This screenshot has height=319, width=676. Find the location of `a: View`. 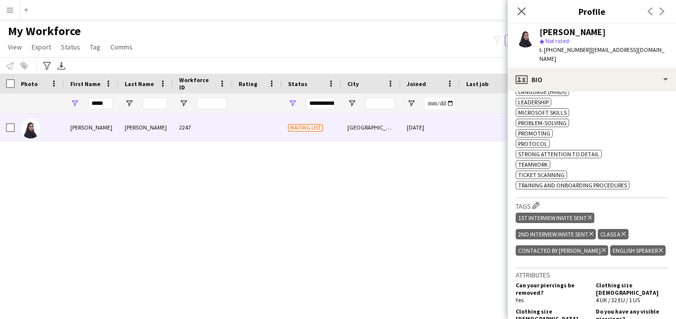

a: View is located at coordinates (15, 47).